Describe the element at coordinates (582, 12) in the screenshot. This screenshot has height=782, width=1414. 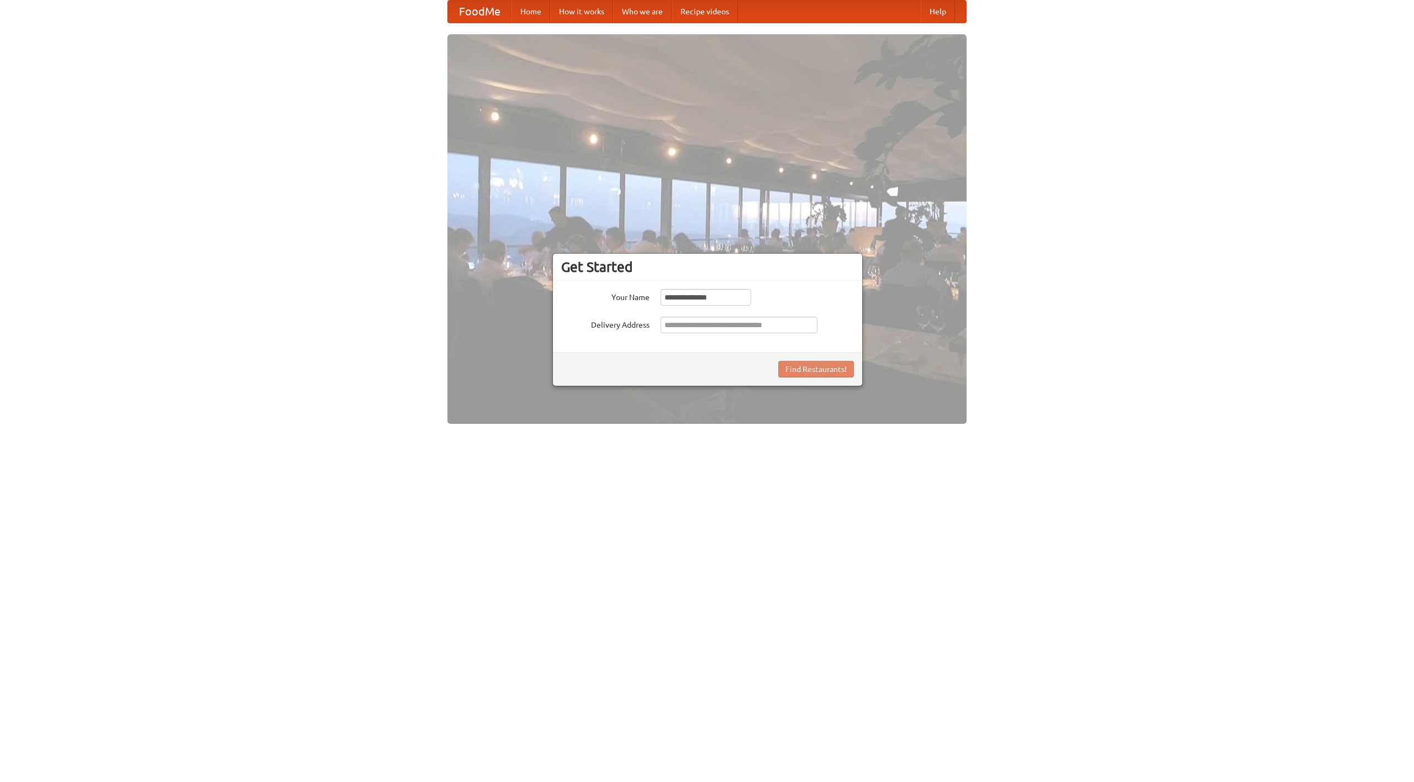
I see `a: How it works` at that location.